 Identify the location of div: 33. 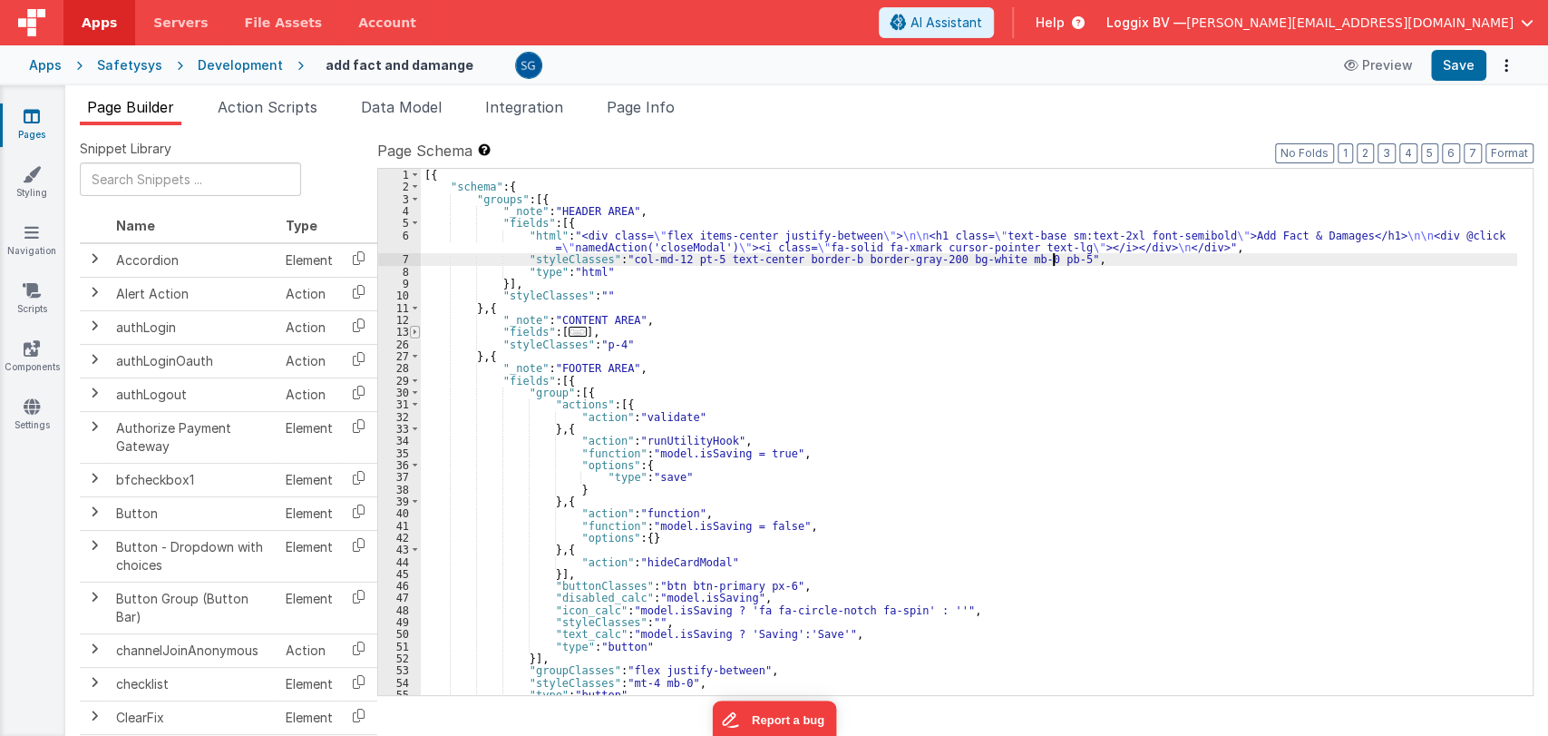
(399, 428).